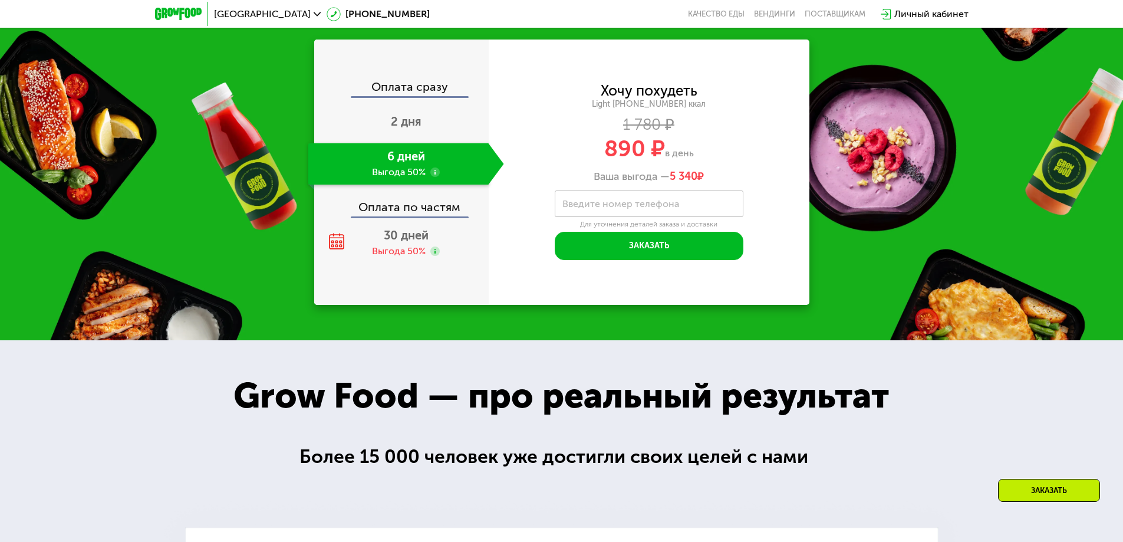 The width and height of the screenshot is (1123, 542). Describe the element at coordinates (402, 88) in the screenshot. I see `div: Оплата сразу` at that location.